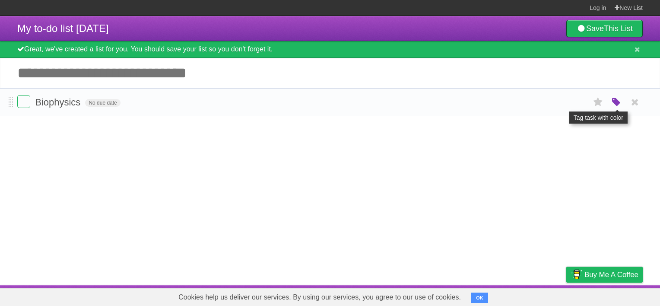  What do you see at coordinates (566, 296) in the screenshot?
I see `a: Privacy` at bounding box center [566, 296].